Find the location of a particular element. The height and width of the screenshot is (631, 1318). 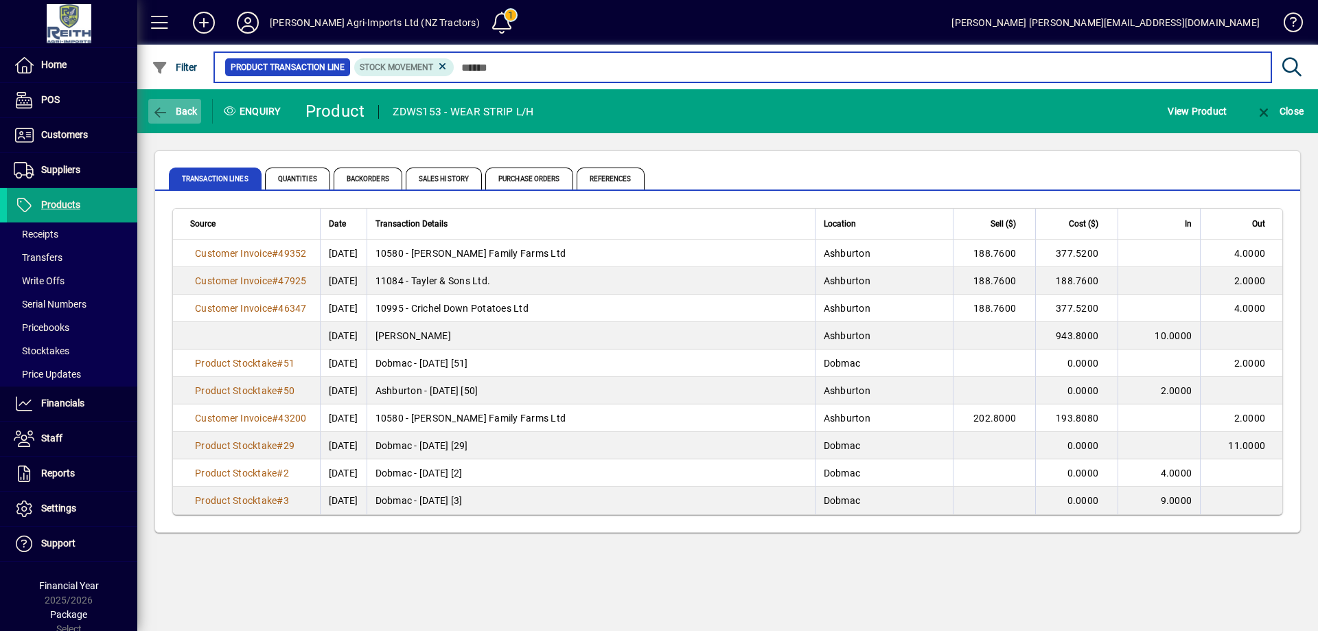

div: Cost ($) is located at coordinates (1077, 224).